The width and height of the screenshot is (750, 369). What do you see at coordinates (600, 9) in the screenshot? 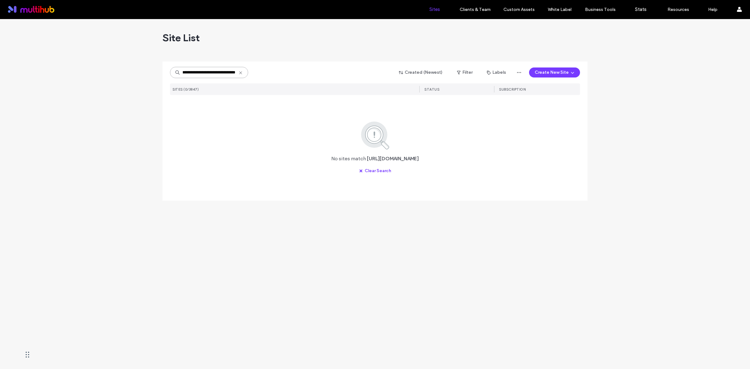
I see `label: Business Tools` at bounding box center [600, 9].